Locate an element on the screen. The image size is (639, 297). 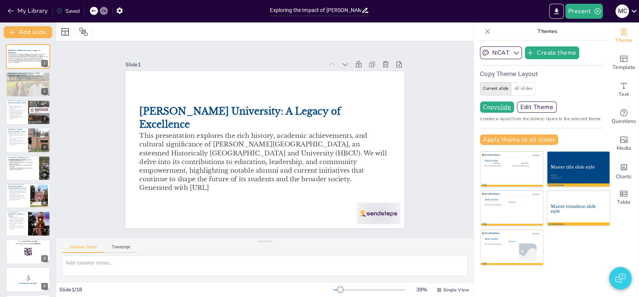
div: Change the overall theme is located at coordinates (624, 36).